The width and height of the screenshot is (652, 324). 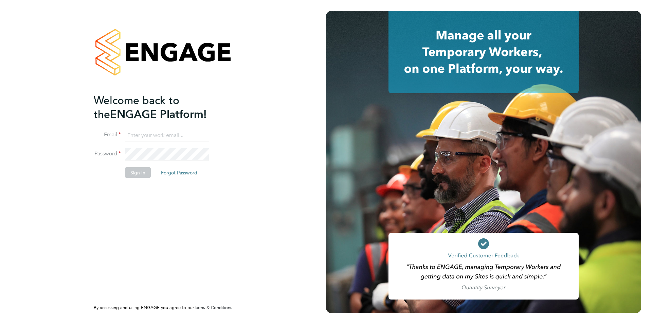 What do you see at coordinates (179, 172) in the screenshot?
I see `button: Forgot Password` at bounding box center [179, 172].